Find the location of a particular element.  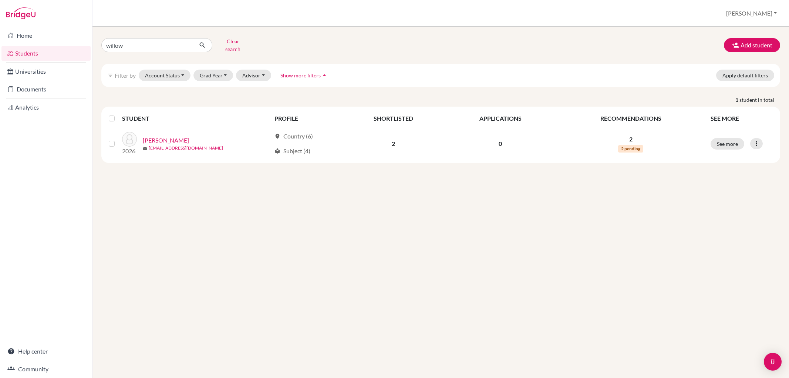

th: RECOMMENDATIONS is located at coordinates (631, 118).